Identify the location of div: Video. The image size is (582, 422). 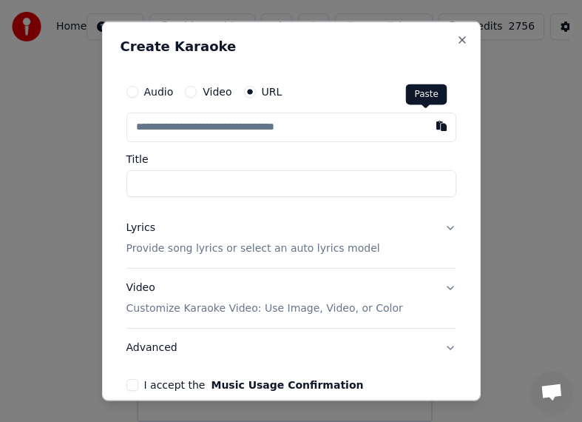
(265, 297).